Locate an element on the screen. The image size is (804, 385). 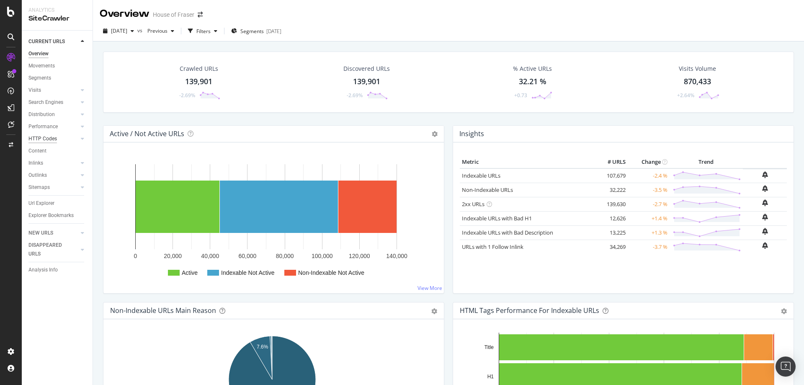
a: HTTP Codes is located at coordinates (53, 139).